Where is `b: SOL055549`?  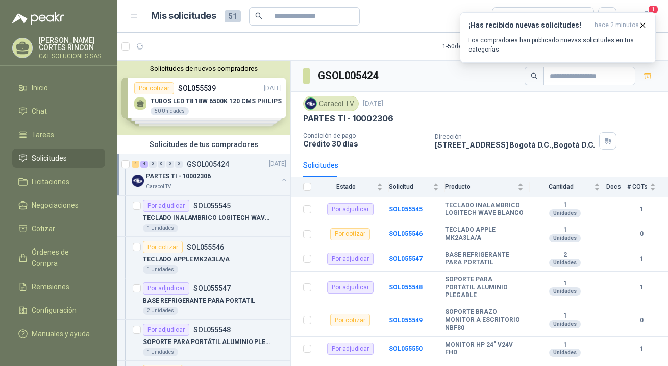
b: SOL055549 is located at coordinates (406, 320).